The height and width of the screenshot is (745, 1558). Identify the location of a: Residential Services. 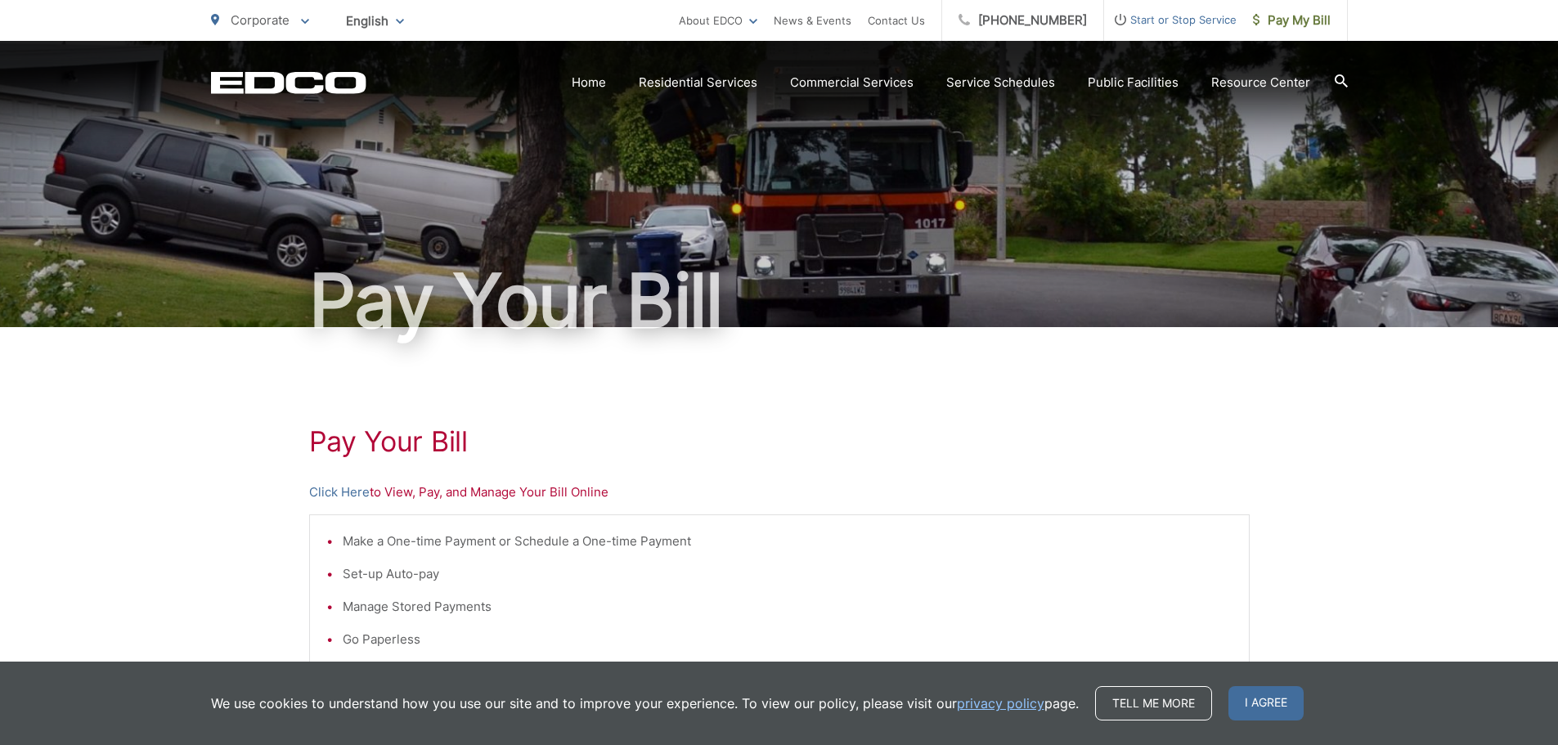
(698, 83).